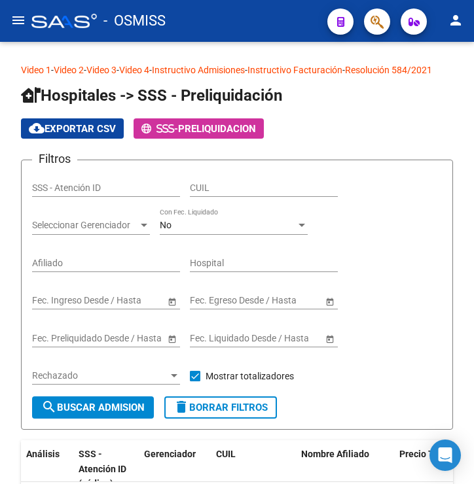  Describe the element at coordinates (249, 376) in the screenshot. I see `span: Mostrar totalizadores` at that location.